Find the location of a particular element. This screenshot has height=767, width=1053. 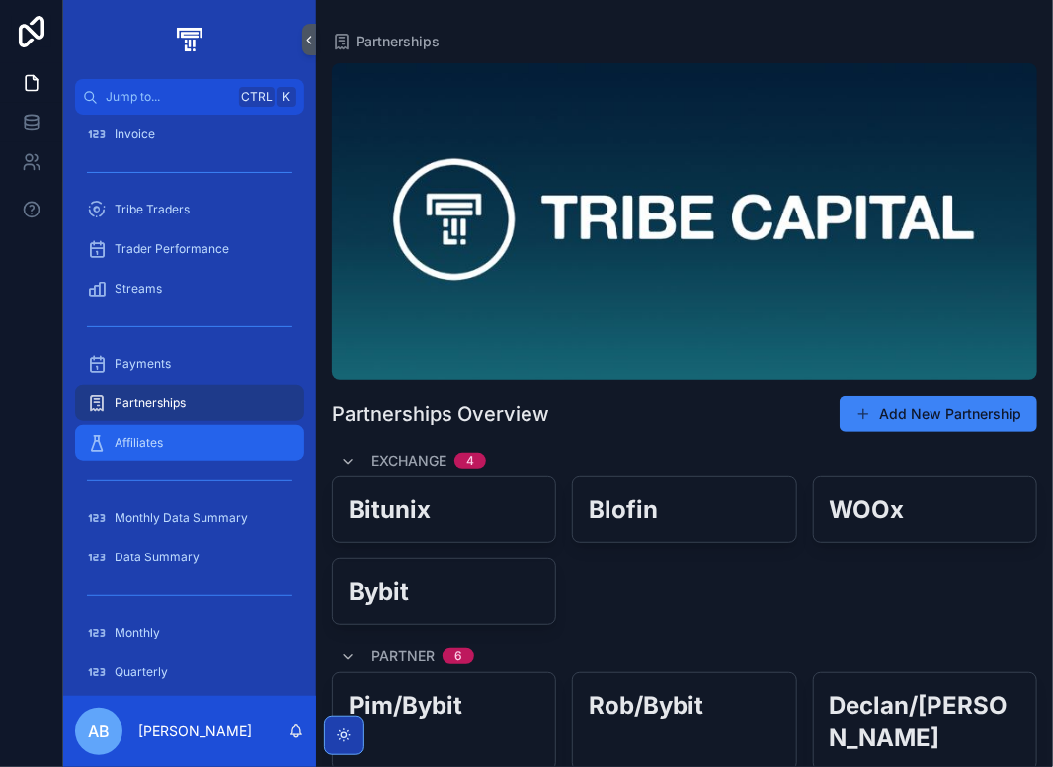

span: Monthly Data Summary is located at coordinates (181, 518).